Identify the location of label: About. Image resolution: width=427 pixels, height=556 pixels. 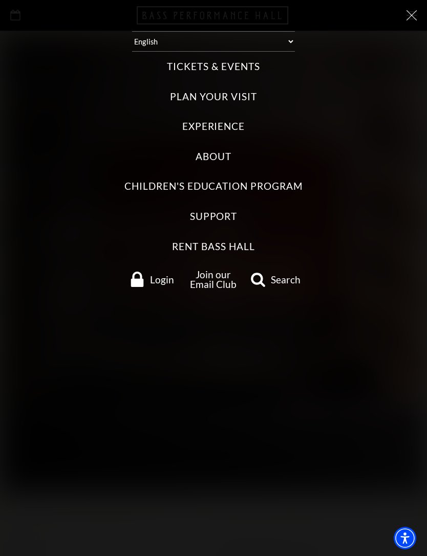
(213, 157).